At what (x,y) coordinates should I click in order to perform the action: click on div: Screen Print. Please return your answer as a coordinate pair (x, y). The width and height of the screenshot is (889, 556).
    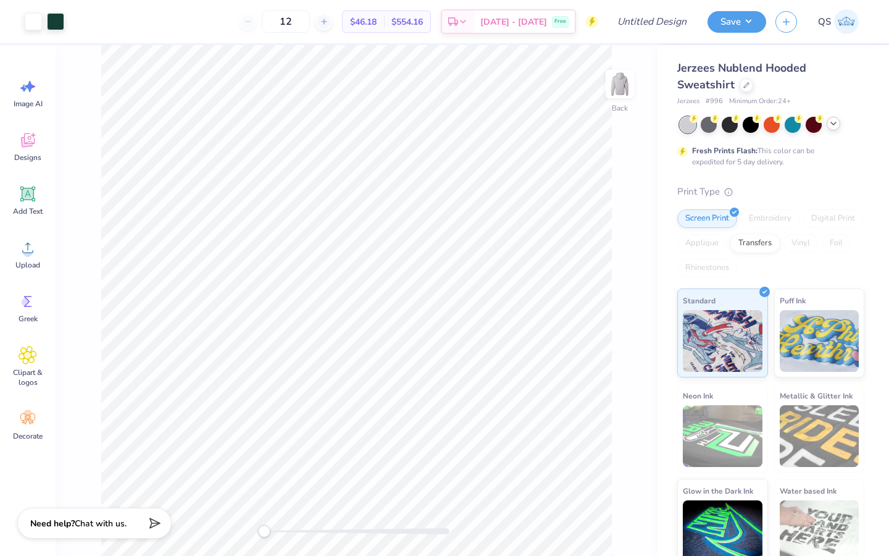
    Looking at the image, I should click on (707, 219).